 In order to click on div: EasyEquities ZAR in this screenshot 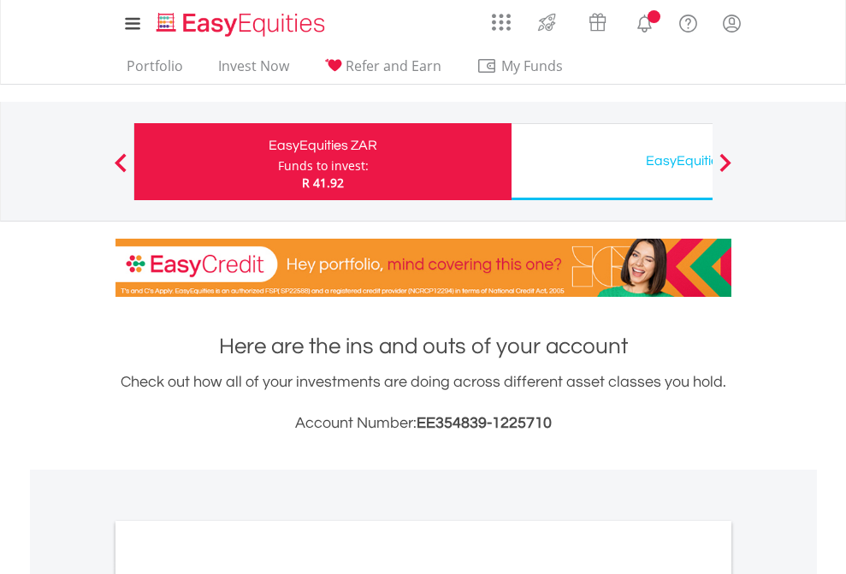, I will do `click(323, 145)`.